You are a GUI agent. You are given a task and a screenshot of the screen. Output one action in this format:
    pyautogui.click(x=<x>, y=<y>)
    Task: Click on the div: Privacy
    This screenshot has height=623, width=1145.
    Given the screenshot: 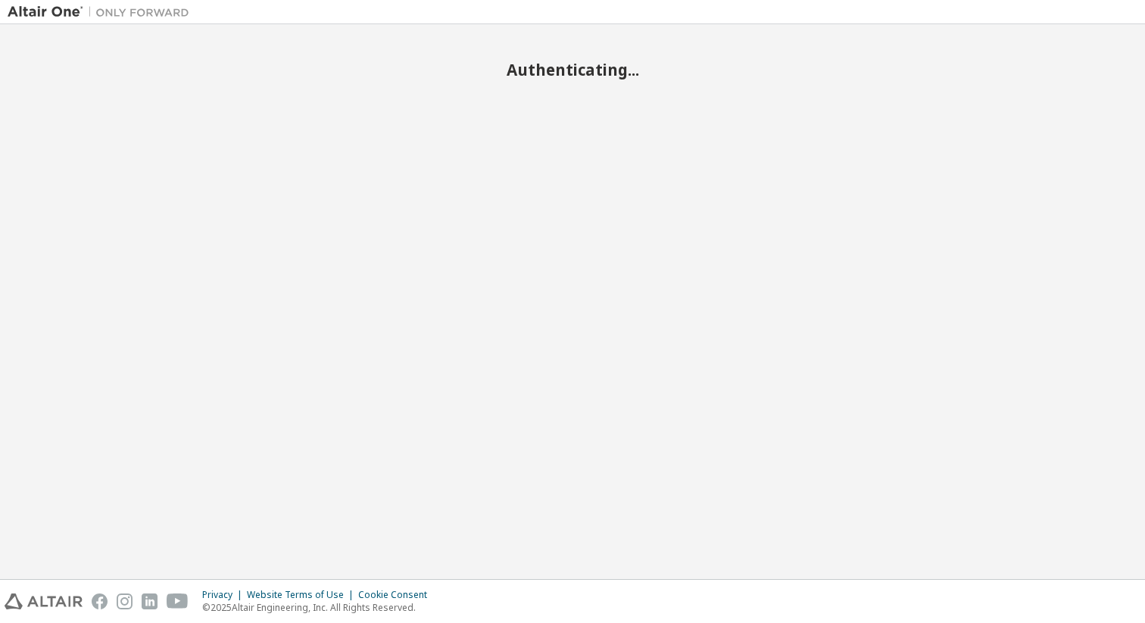 What is the action you would take?
    pyautogui.click(x=224, y=595)
    